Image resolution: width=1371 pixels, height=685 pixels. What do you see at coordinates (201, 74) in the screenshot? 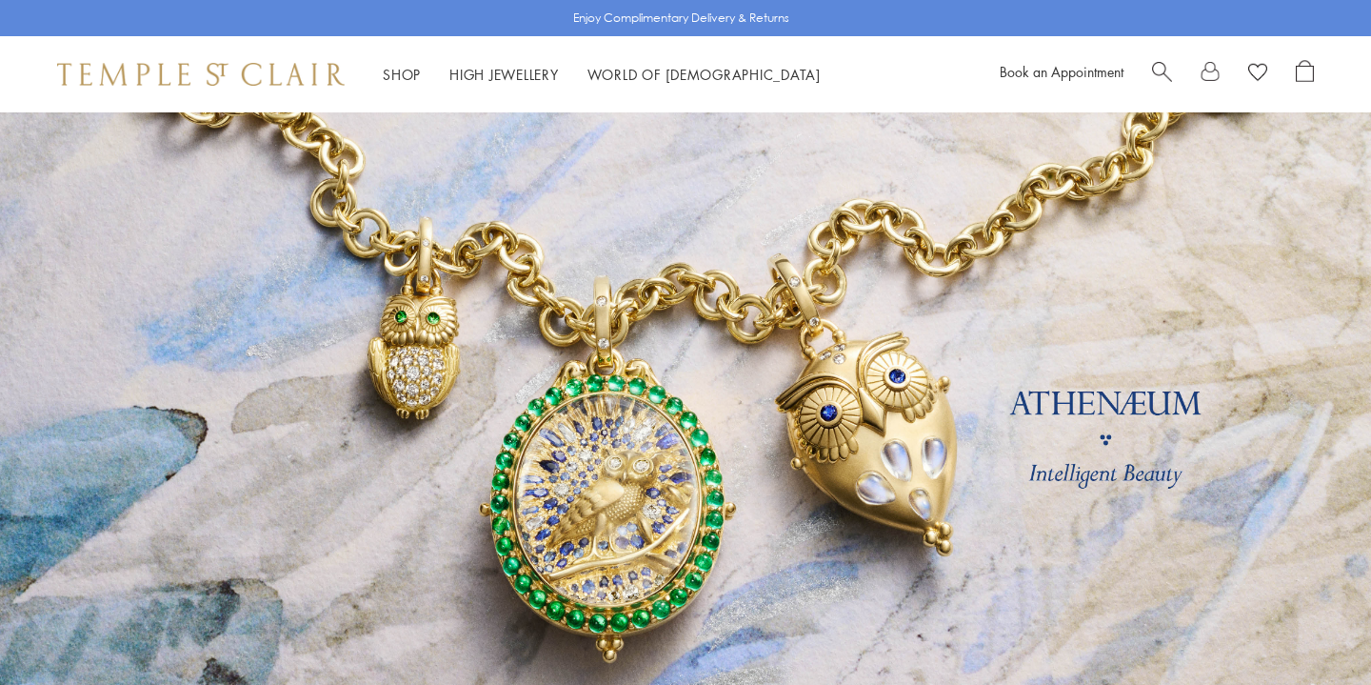
I see `img: Temple St. Clair` at bounding box center [201, 74].